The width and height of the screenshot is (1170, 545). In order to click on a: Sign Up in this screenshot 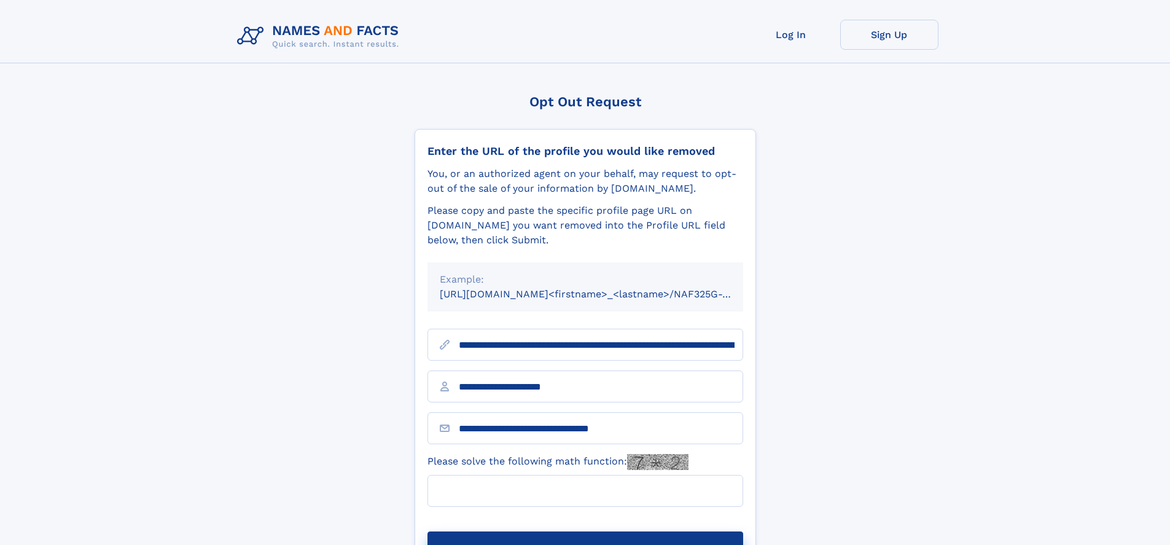, I will do `click(889, 34)`.